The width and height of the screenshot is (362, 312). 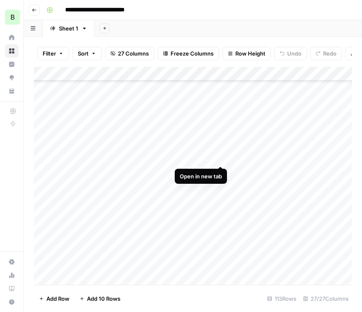 I want to click on div: 27/27 Columns, so click(x=326, y=299).